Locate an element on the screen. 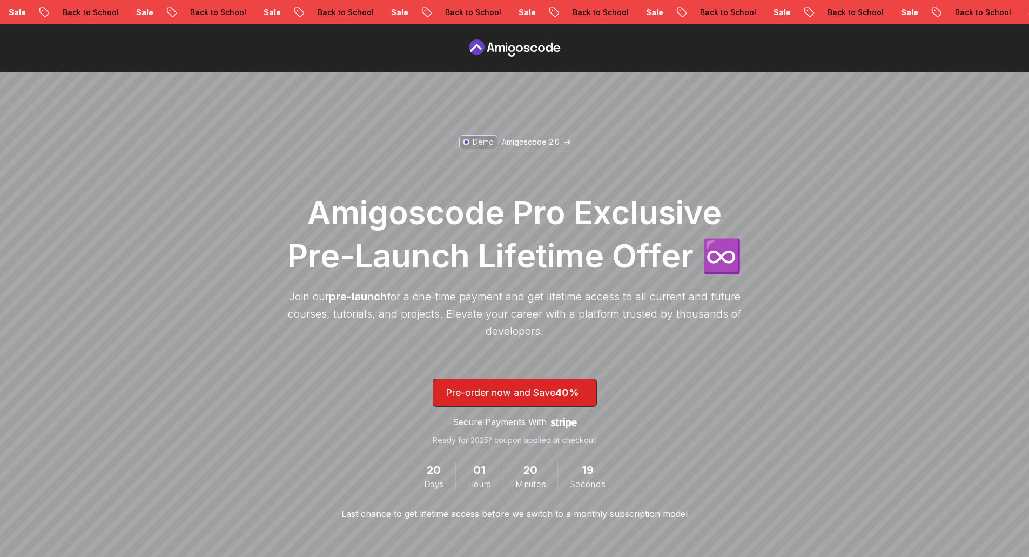 The width and height of the screenshot is (1029, 557). span: 20 Minutes is located at coordinates (531, 470).